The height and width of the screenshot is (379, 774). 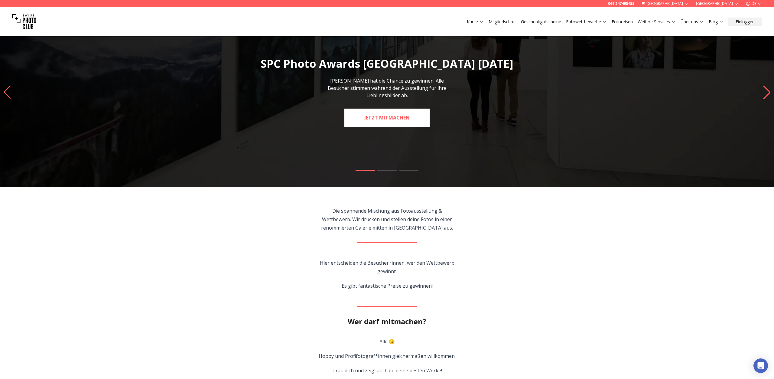 I want to click on p: Trau dich und zeig' auch du deine besten Werke!, so click(x=387, y=370).